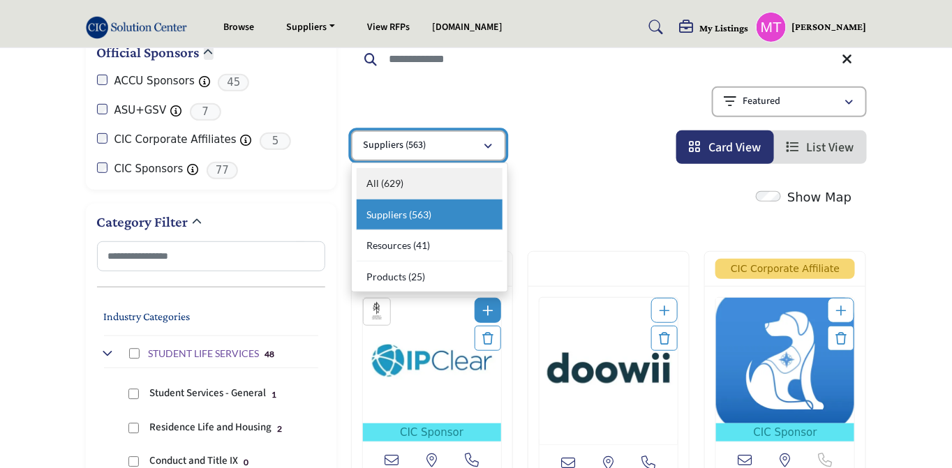 The height and width of the screenshot is (468, 952). Describe the element at coordinates (761, 102) in the screenshot. I see `p: Featured` at that location.